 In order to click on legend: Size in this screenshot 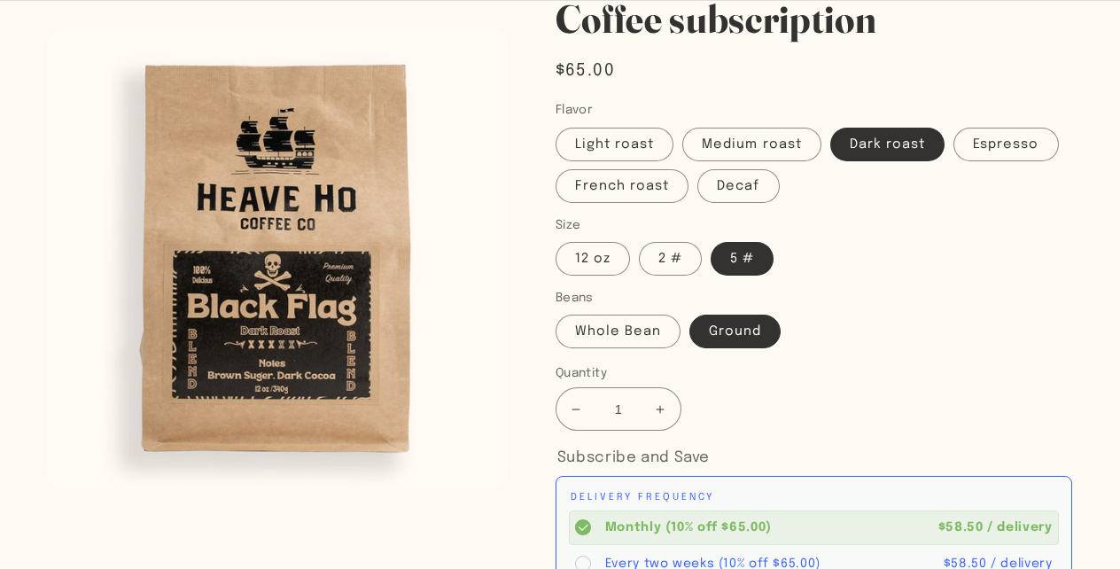, I will do `click(569, 225)`.